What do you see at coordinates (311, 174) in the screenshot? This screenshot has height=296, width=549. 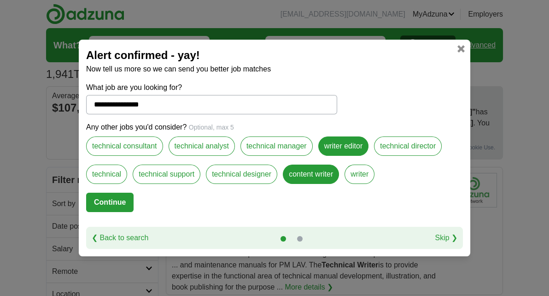 I see `label: content writer` at bounding box center [311, 174].